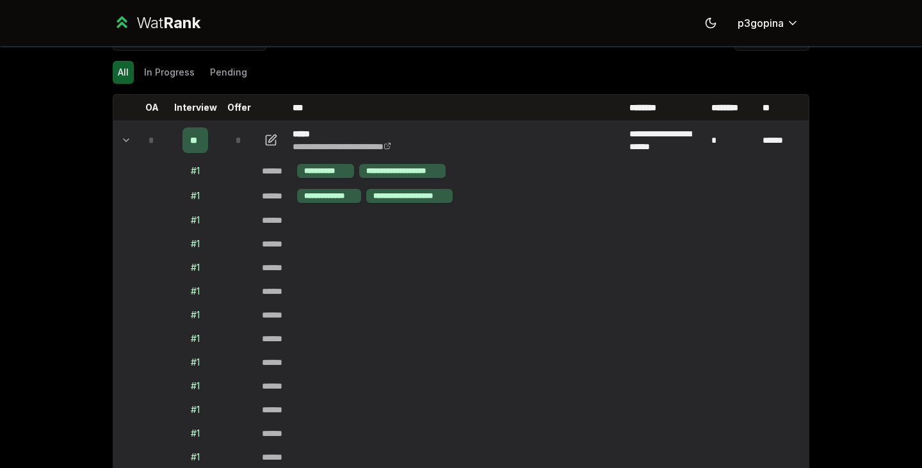 This screenshot has width=922, height=468. Describe the element at coordinates (768, 23) in the screenshot. I see `button: p3gopina` at that location.